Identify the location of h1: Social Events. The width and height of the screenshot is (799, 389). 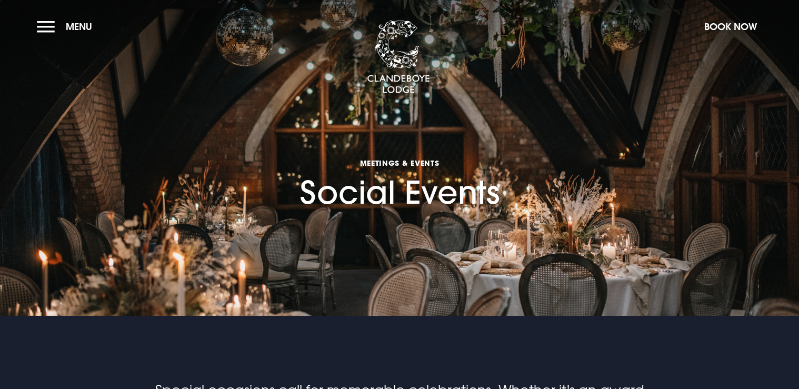
(399, 161).